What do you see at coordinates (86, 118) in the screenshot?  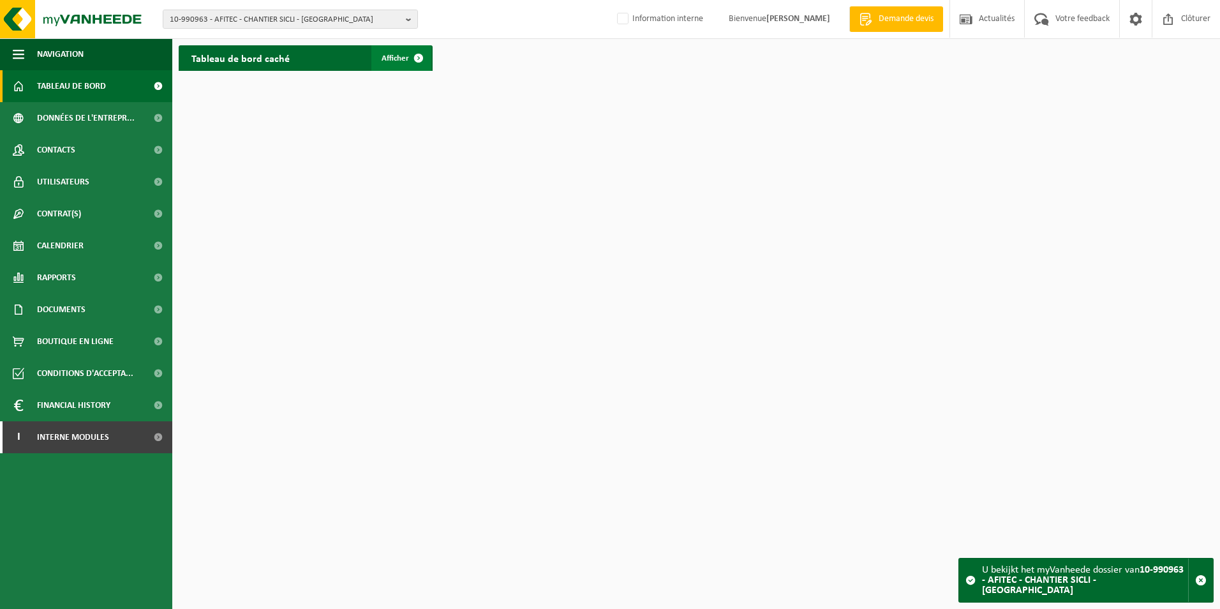 I see `span: Données de l'entrepr...` at bounding box center [86, 118].